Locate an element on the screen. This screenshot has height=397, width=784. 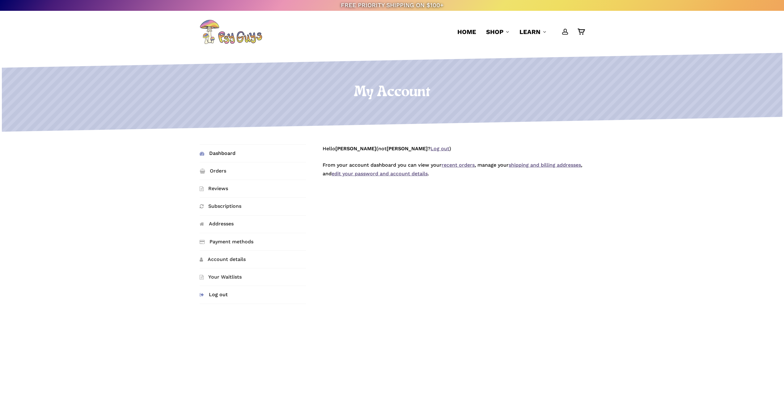
a: Reviews is located at coordinates (253, 189).